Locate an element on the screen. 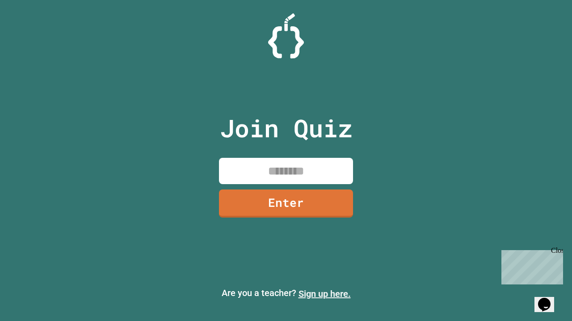  p: Join Quiz is located at coordinates (286, 128).